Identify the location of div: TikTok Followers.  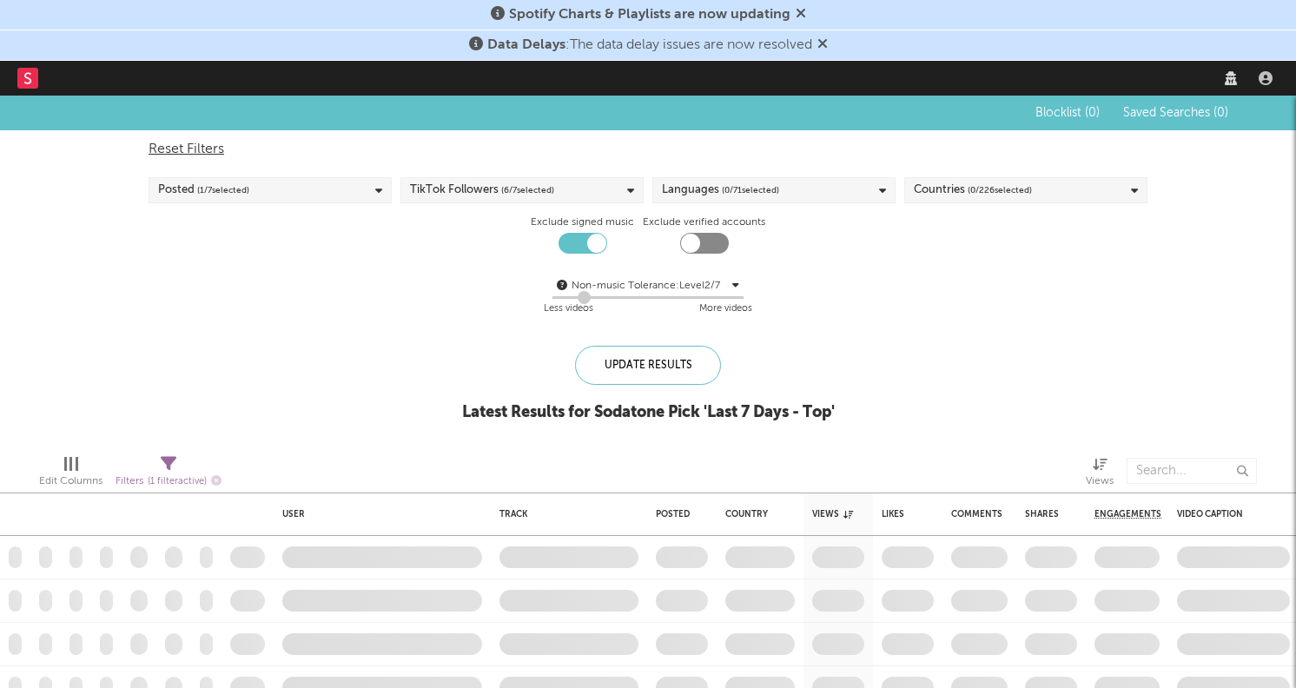
(482, 190).